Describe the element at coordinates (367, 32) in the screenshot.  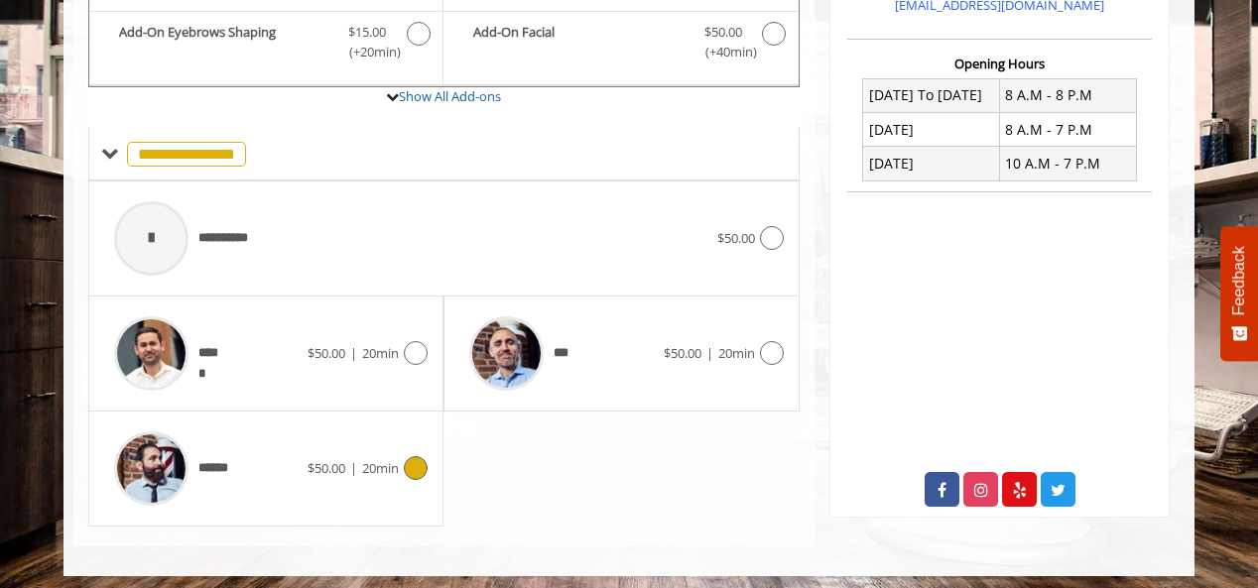
I see `span: $15.00` at that location.